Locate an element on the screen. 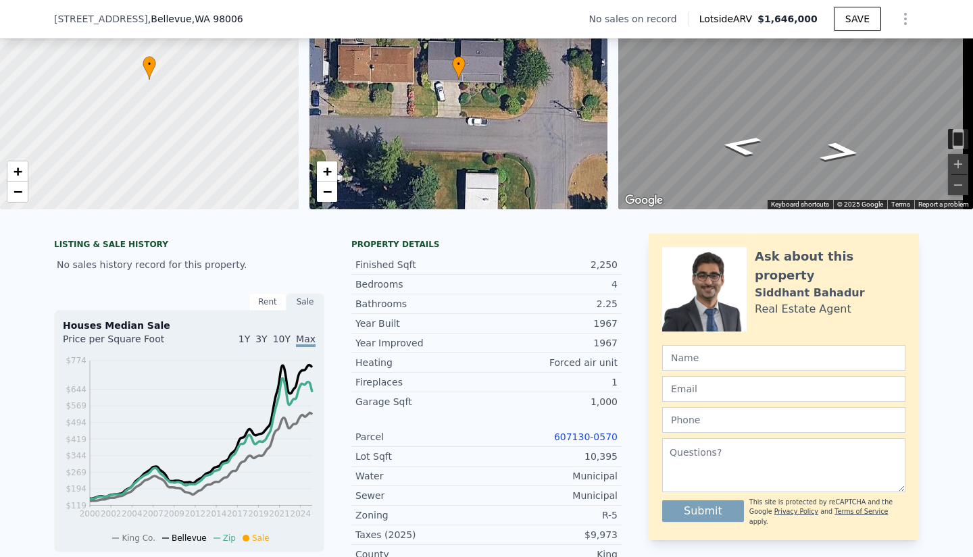  div: Sewer is located at coordinates (421, 496).